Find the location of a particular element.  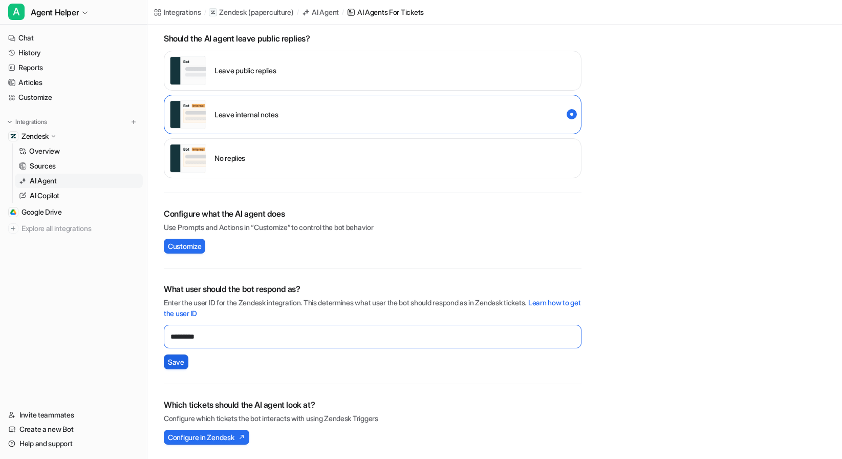

img: explore all integrations is located at coordinates (13, 228).